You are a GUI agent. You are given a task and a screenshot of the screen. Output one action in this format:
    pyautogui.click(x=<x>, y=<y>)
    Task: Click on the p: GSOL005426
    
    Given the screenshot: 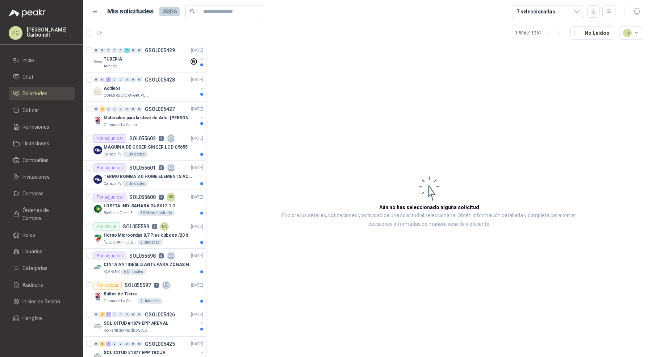 What is the action you would take?
    pyautogui.click(x=160, y=314)
    